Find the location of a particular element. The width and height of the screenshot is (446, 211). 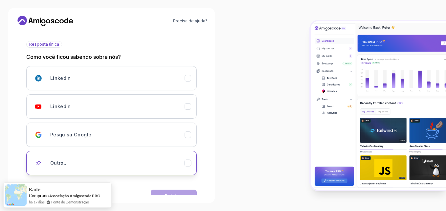

button: Próximo is located at coordinates (174, 196).